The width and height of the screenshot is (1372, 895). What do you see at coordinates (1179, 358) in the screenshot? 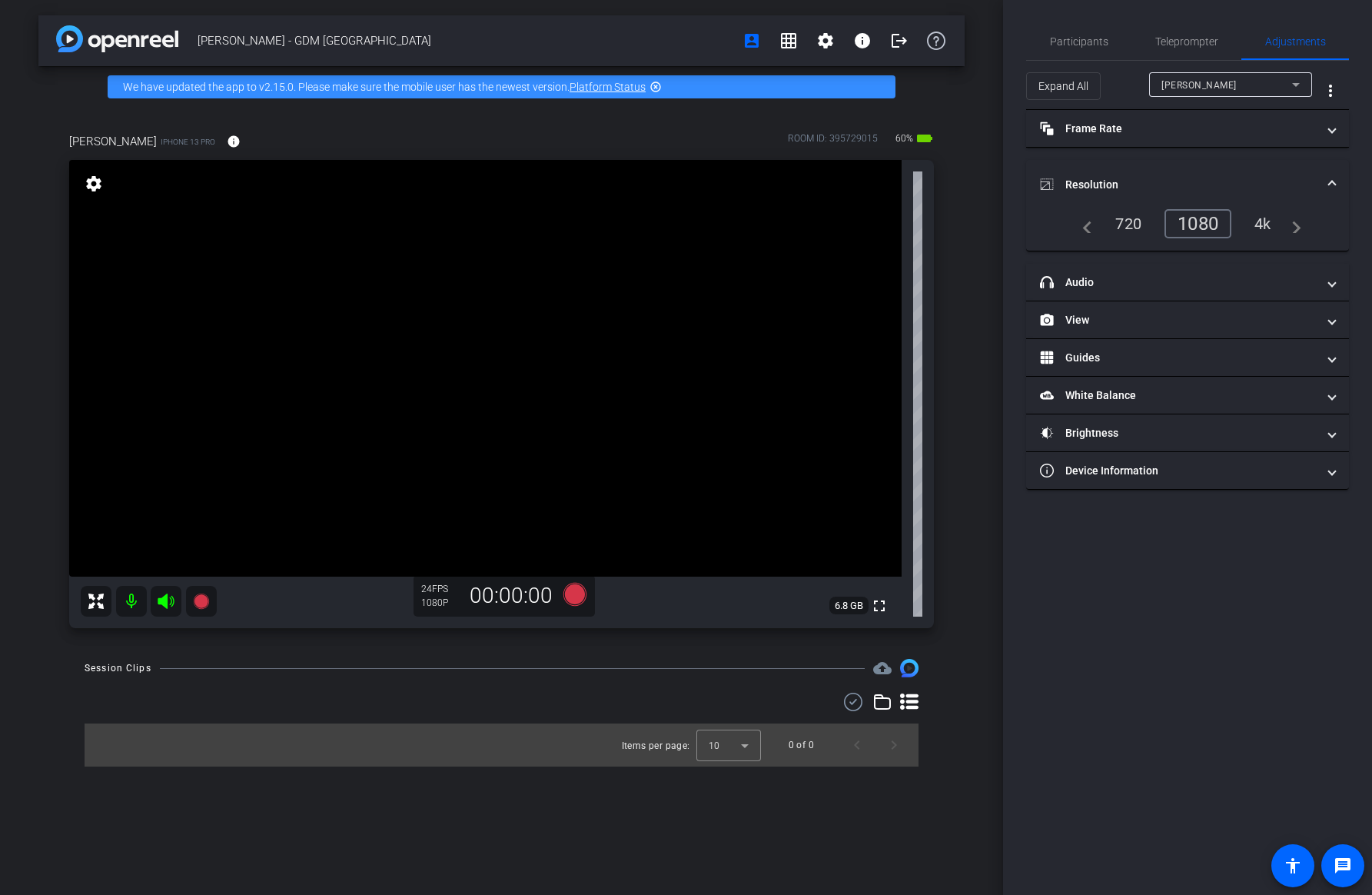
I see `mat-panel-title: Guides` at bounding box center [1179, 358].